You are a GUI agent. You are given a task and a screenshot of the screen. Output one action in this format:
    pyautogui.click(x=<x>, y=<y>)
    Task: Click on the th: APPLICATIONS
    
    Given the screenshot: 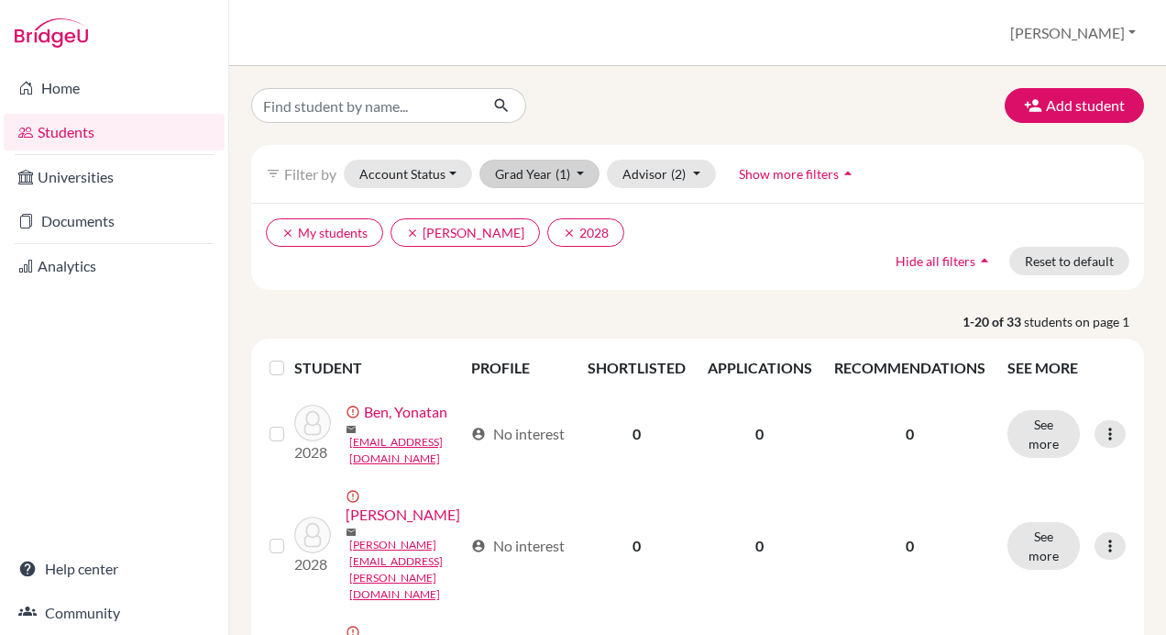 What is the action you would take?
    pyautogui.click(x=760, y=368)
    